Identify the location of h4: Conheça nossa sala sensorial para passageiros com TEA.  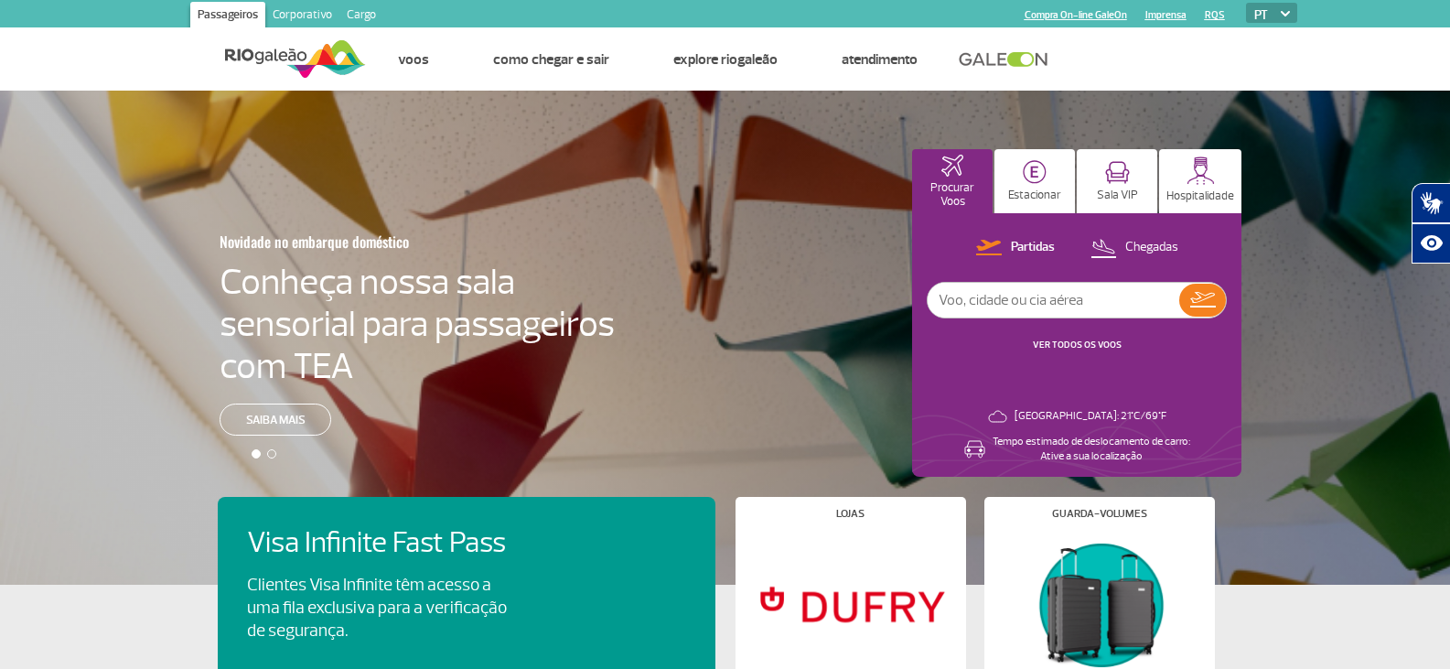
(417, 324).